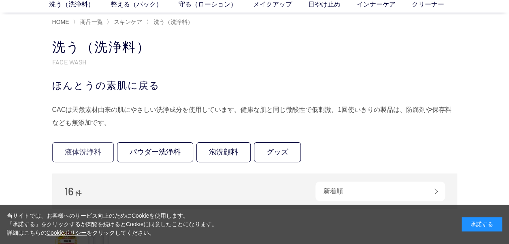 This screenshot has height=244, width=509. I want to click on span: スキンケア, so click(128, 22).